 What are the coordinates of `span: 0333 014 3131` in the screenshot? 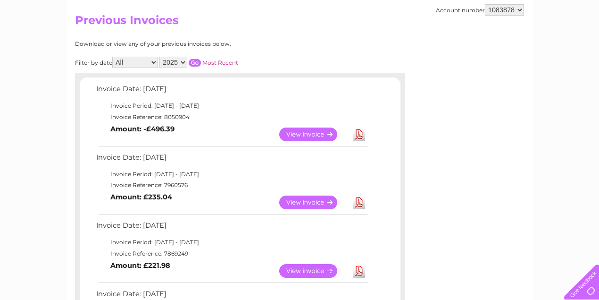 It's located at (454, 10).